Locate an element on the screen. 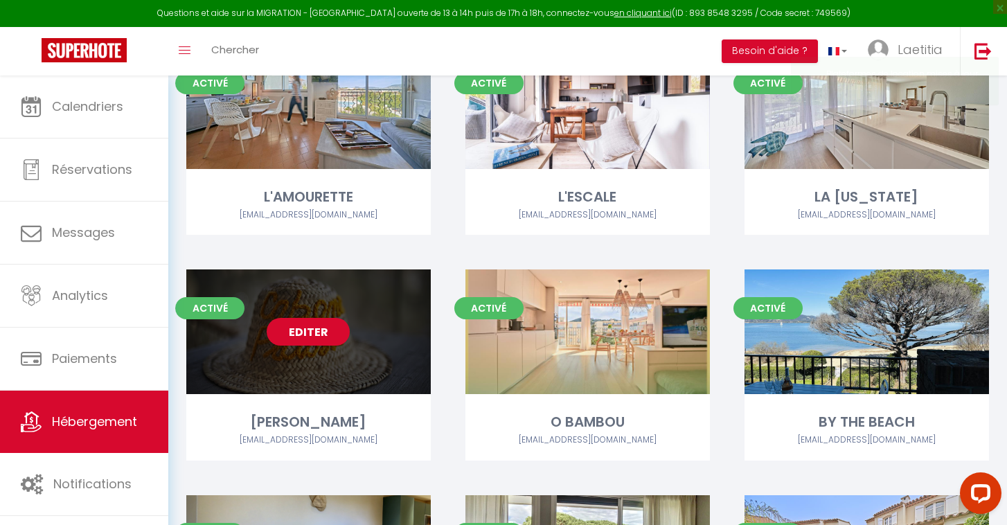 This screenshot has width=1007, height=525. span: Hébergement is located at coordinates (94, 421).